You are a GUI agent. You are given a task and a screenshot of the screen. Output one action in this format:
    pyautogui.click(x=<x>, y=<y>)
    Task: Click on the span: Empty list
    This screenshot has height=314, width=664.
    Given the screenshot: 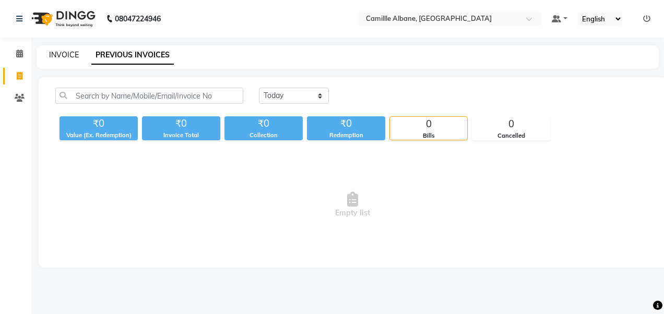 What is the action you would take?
    pyautogui.click(x=352, y=205)
    